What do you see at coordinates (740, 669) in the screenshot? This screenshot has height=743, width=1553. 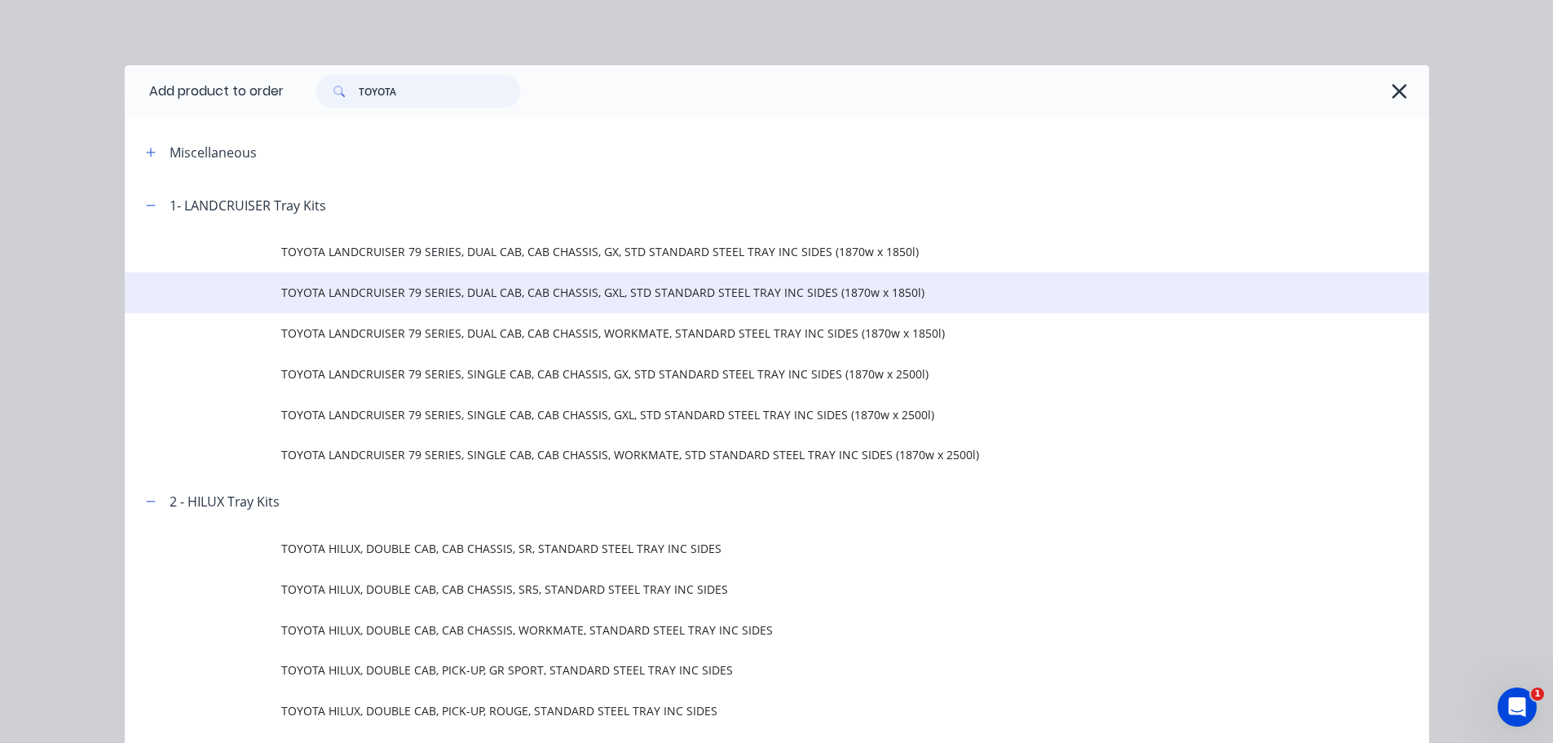 I see `span: TOYOTA HILUX, DOUBLE CAB, PICK-UP, GR SPORT, STANDARD STEEL TRAY INC SIDES` at bounding box center [740, 669].